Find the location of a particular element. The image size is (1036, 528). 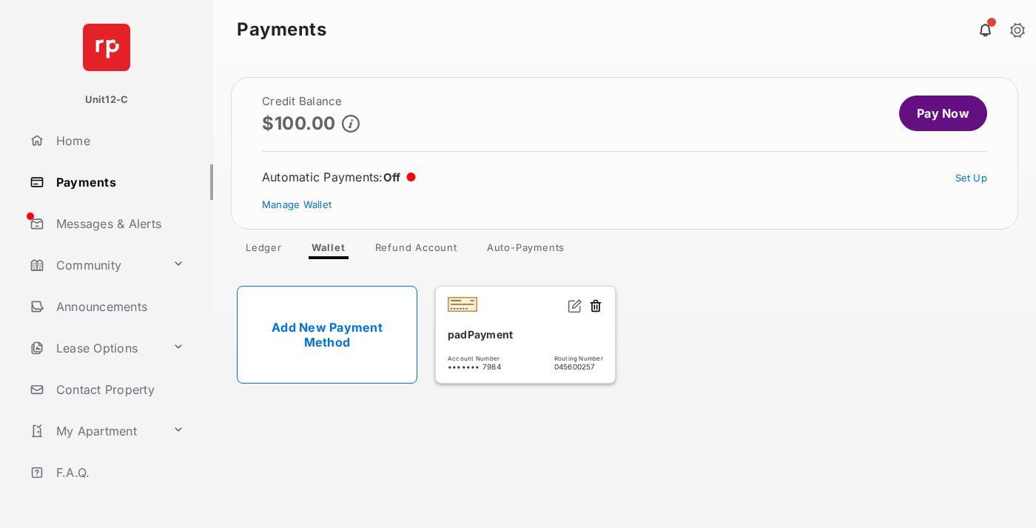

a: Community is located at coordinates (95, 265).